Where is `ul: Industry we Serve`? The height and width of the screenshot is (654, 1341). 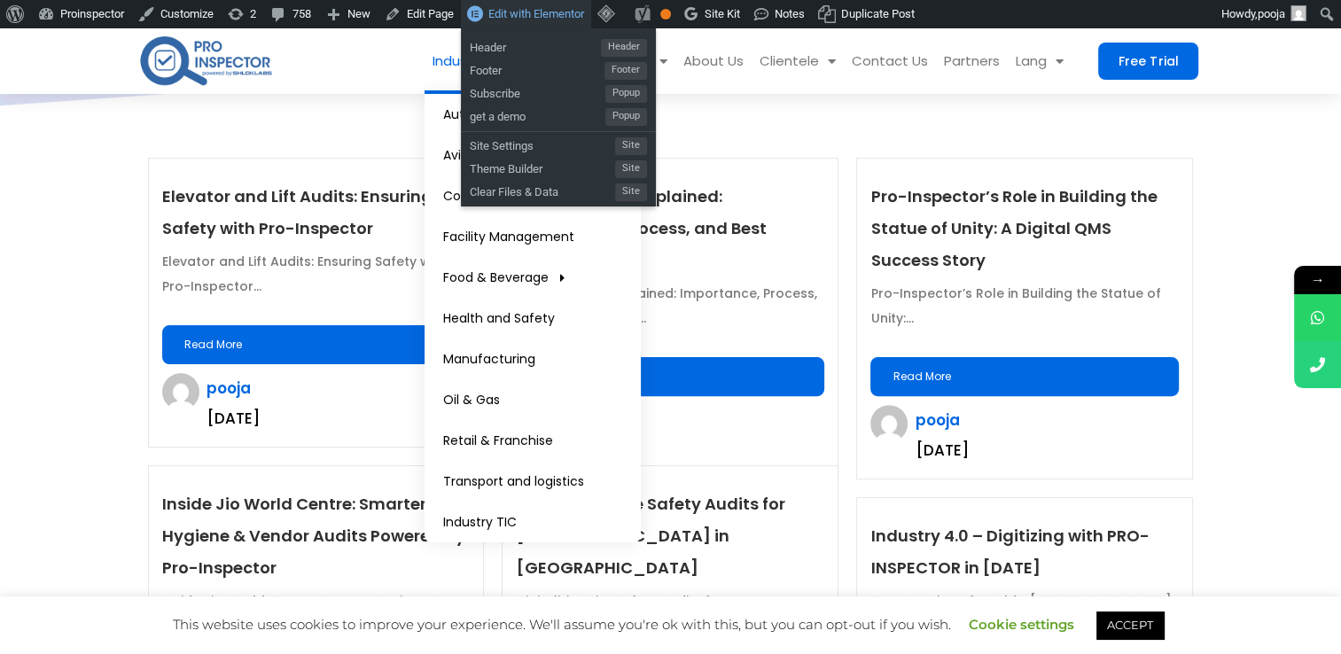 ul: Industry we Serve is located at coordinates (533, 318).